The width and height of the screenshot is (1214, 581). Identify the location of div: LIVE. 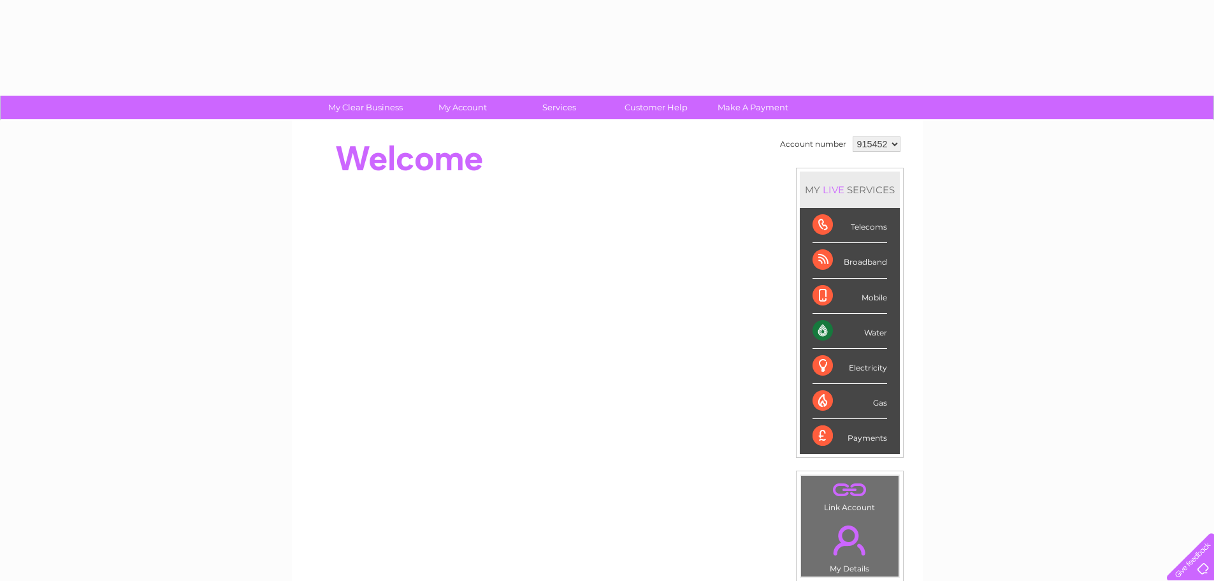
(834, 189).